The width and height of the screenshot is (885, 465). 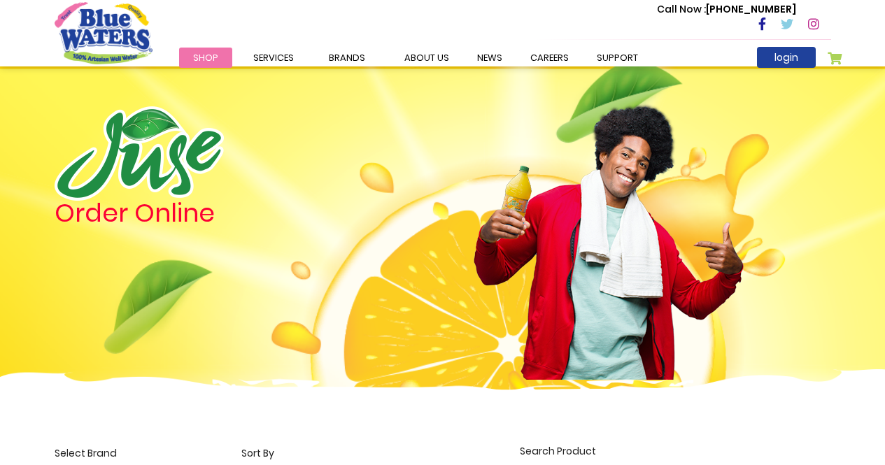 What do you see at coordinates (490, 57) in the screenshot?
I see `a: News` at bounding box center [490, 57].